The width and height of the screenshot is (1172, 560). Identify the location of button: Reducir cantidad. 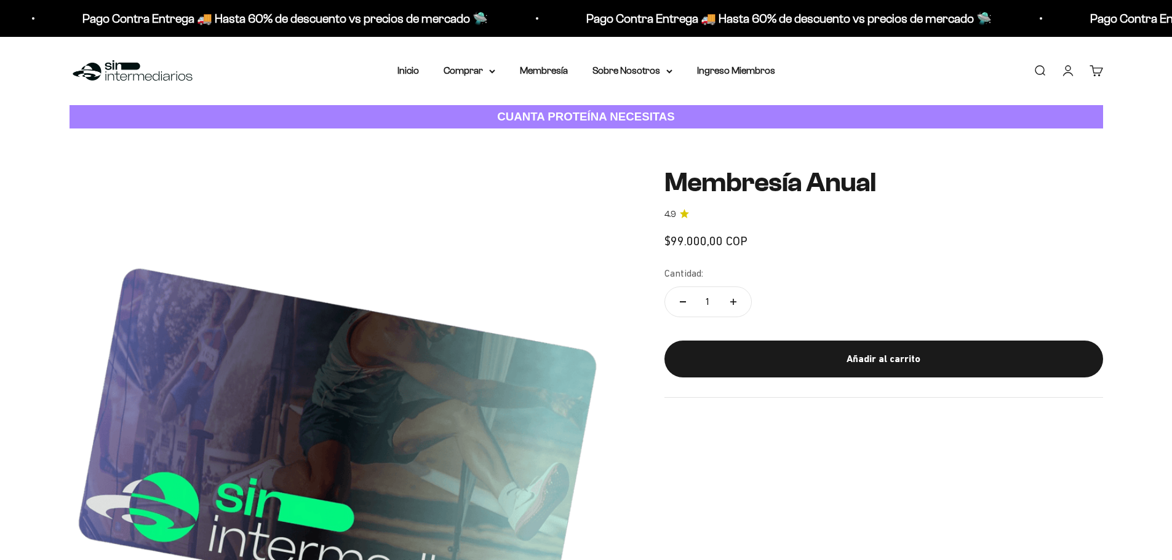
(683, 302).